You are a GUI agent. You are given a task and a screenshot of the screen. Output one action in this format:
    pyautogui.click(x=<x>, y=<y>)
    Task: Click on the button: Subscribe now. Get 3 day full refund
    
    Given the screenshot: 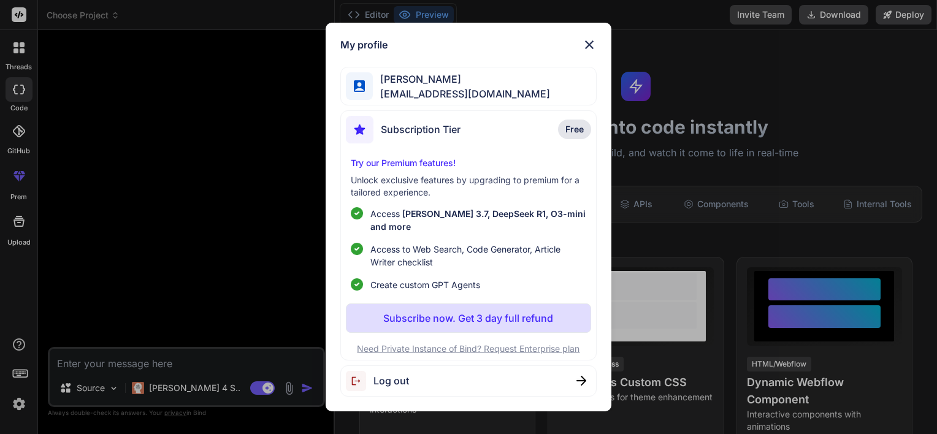 What is the action you would take?
    pyautogui.click(x=469, y=318)
    